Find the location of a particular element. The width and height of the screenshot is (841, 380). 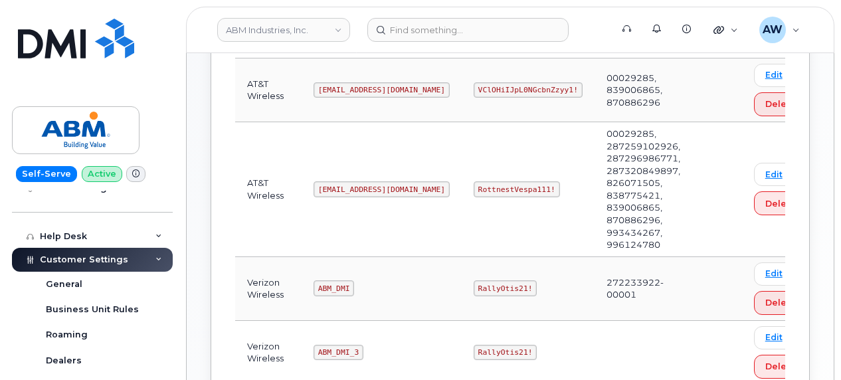

td: 00029285, 287259102926, 287296986771, 287320849897, 826071505, 838775421, 839006865, 870886296, 9... is located at coordinates (643, 189).